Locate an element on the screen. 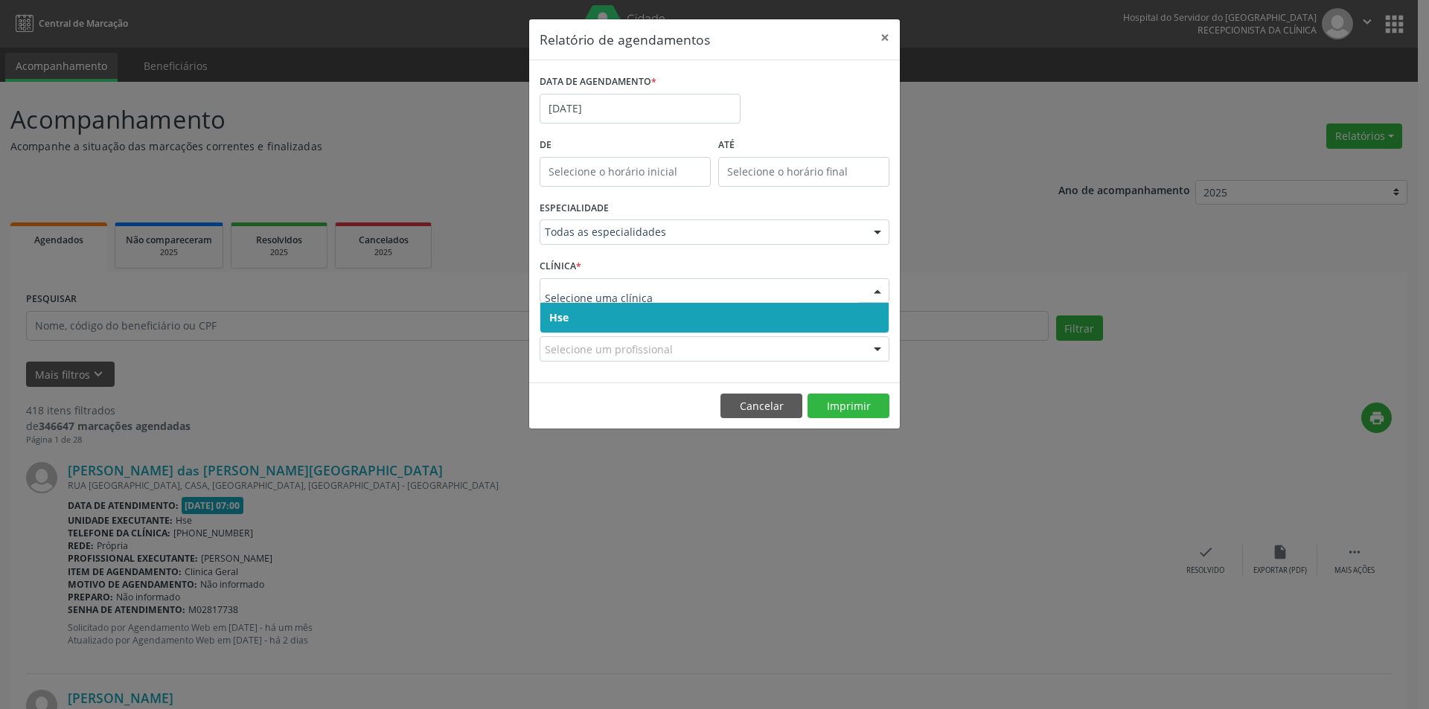  span: Hse is located at coordinates (559, 317).